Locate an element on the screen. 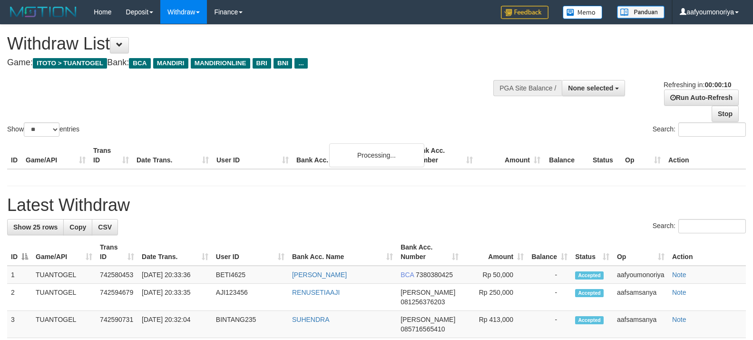 This screenshot has height=340, width=753. th: Op is located at coordinates (643, 155).